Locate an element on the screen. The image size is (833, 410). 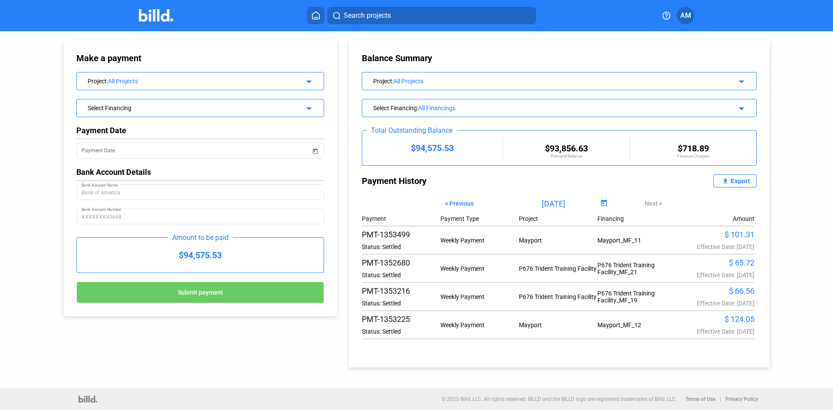
div: Amount is located at coordinates (744, 219).